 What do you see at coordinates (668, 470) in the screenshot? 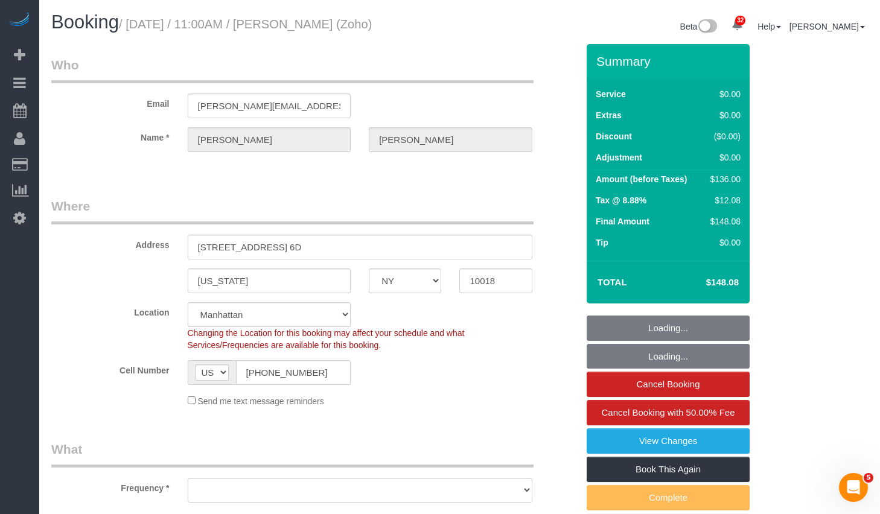
I see `a: Book This Again` at bounding box center [668, 470].